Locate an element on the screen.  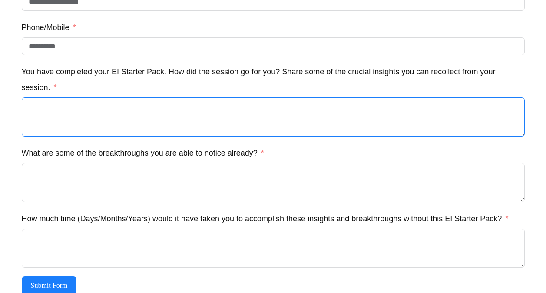
label: What are some of the breakthroughs you are able to notice already? is located at coordinates (143, 153).